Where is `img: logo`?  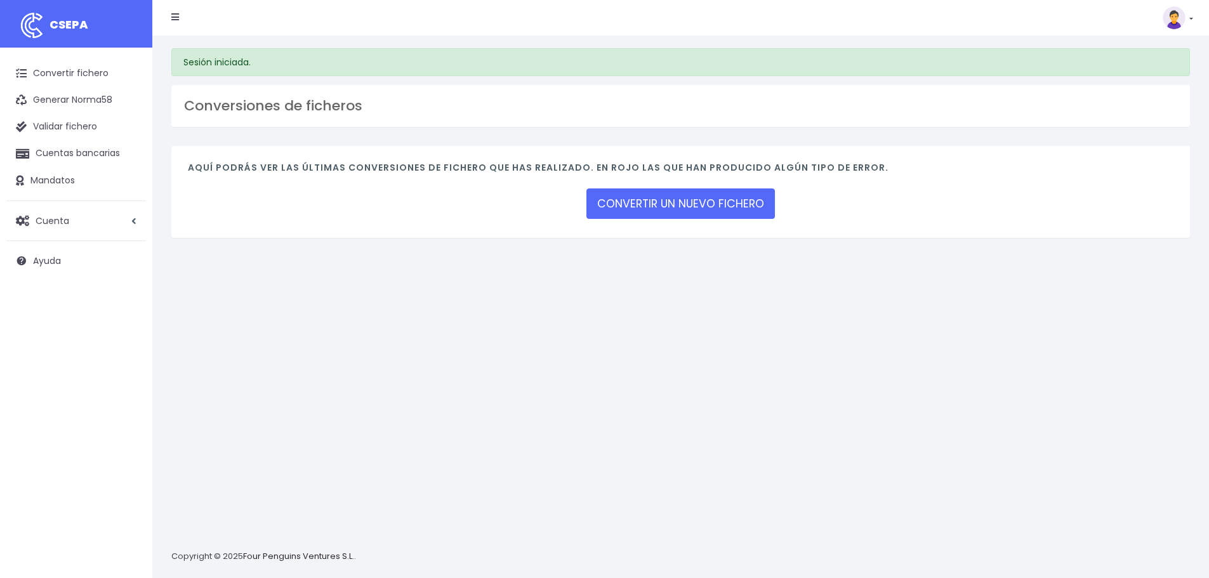
img: logo is located at coordinates (32, 25).